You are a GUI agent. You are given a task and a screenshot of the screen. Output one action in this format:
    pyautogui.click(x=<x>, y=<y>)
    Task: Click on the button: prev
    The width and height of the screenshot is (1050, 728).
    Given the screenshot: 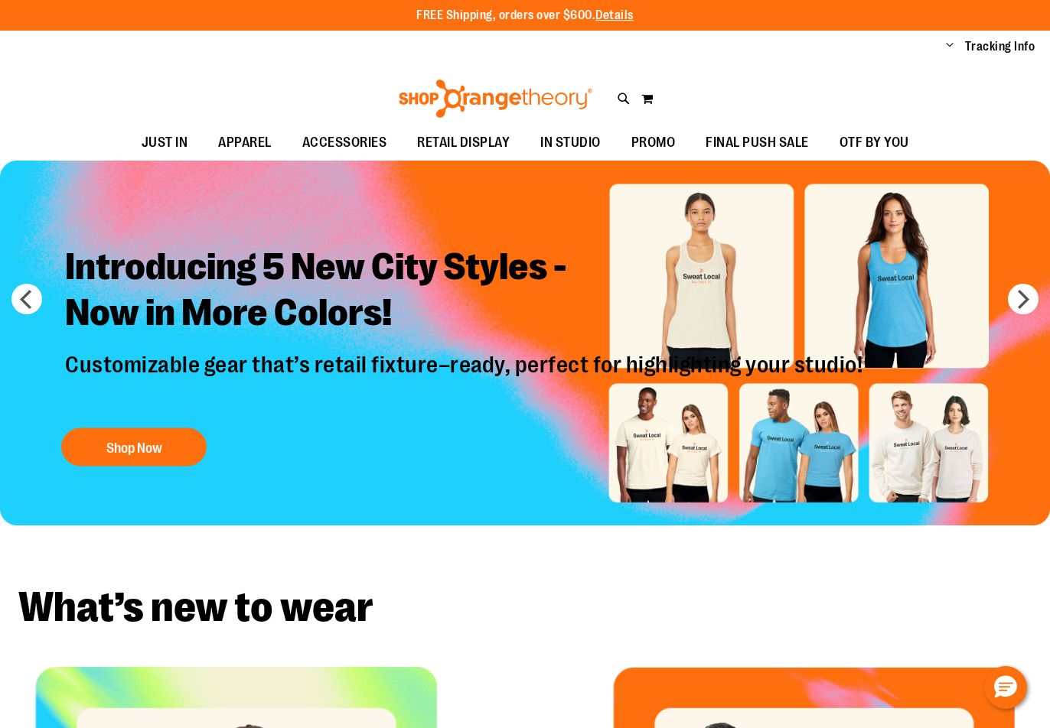 What is the action you would take?
    pyautogui.click(x=27, y=299)
    